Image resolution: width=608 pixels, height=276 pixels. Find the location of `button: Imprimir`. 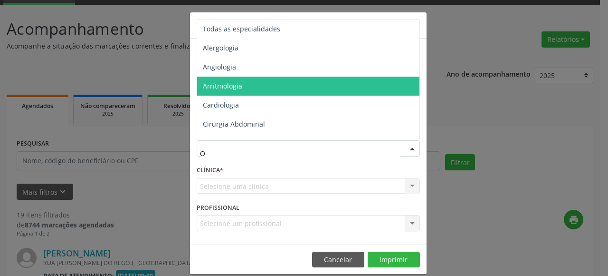

button: Imprimir is located at coordinates (394, 259).